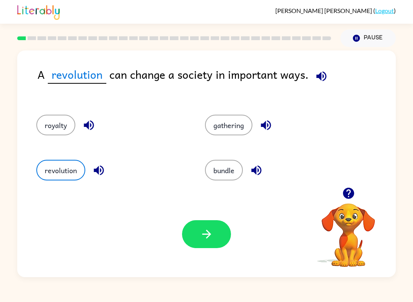 The image size is (413, 302). I want to click on img: Literably, so click(38, 11).